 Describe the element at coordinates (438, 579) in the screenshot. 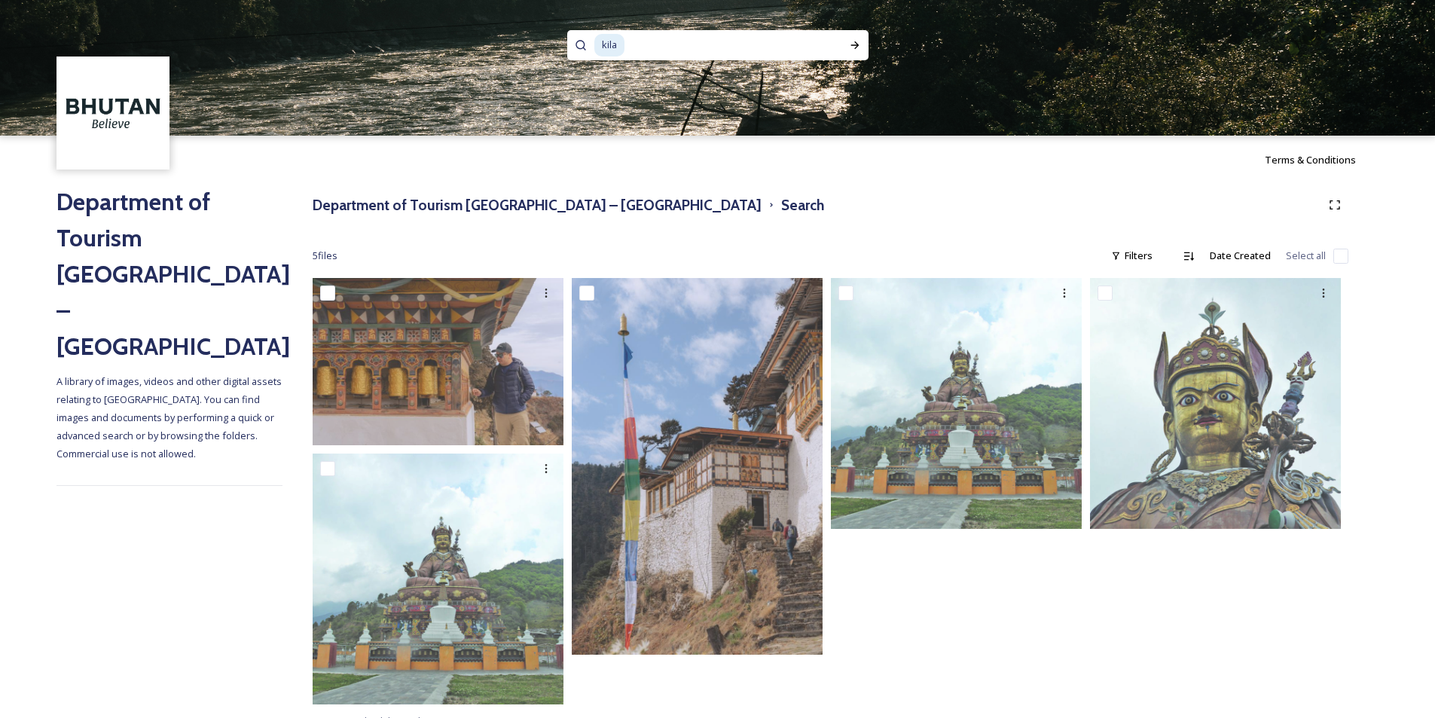

I see `img: Takila1.jpg` at that location.